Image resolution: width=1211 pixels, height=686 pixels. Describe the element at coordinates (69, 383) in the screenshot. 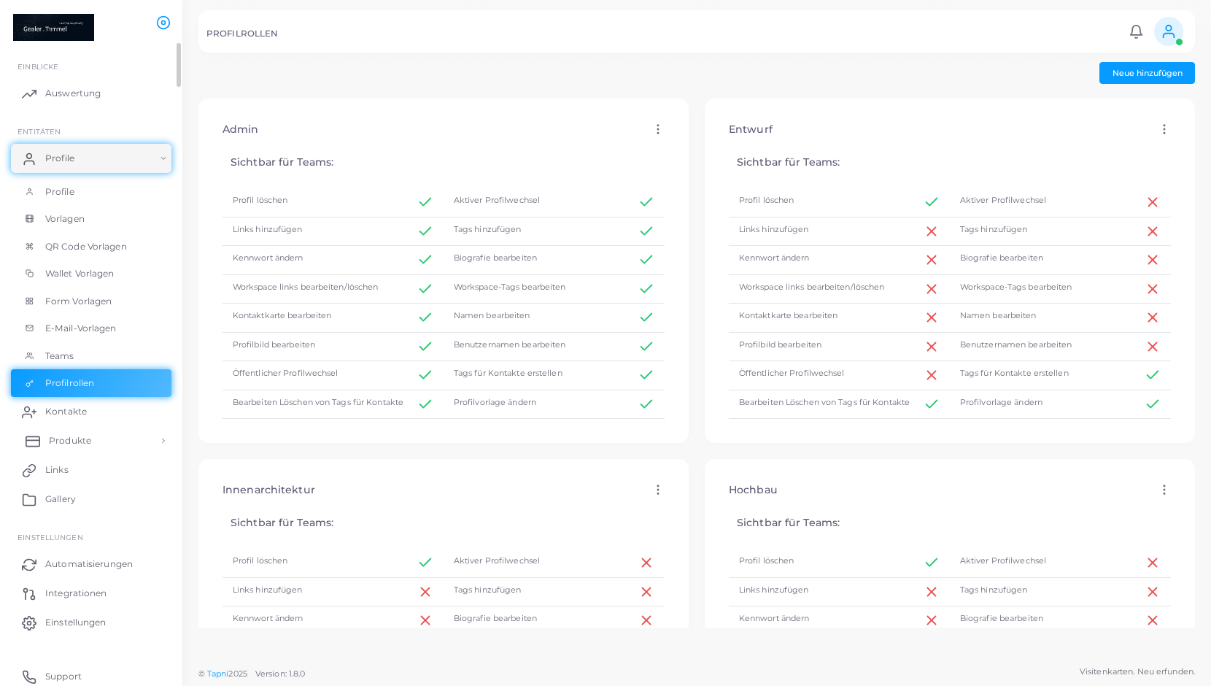

I see `span: Profilrollen` at that location.